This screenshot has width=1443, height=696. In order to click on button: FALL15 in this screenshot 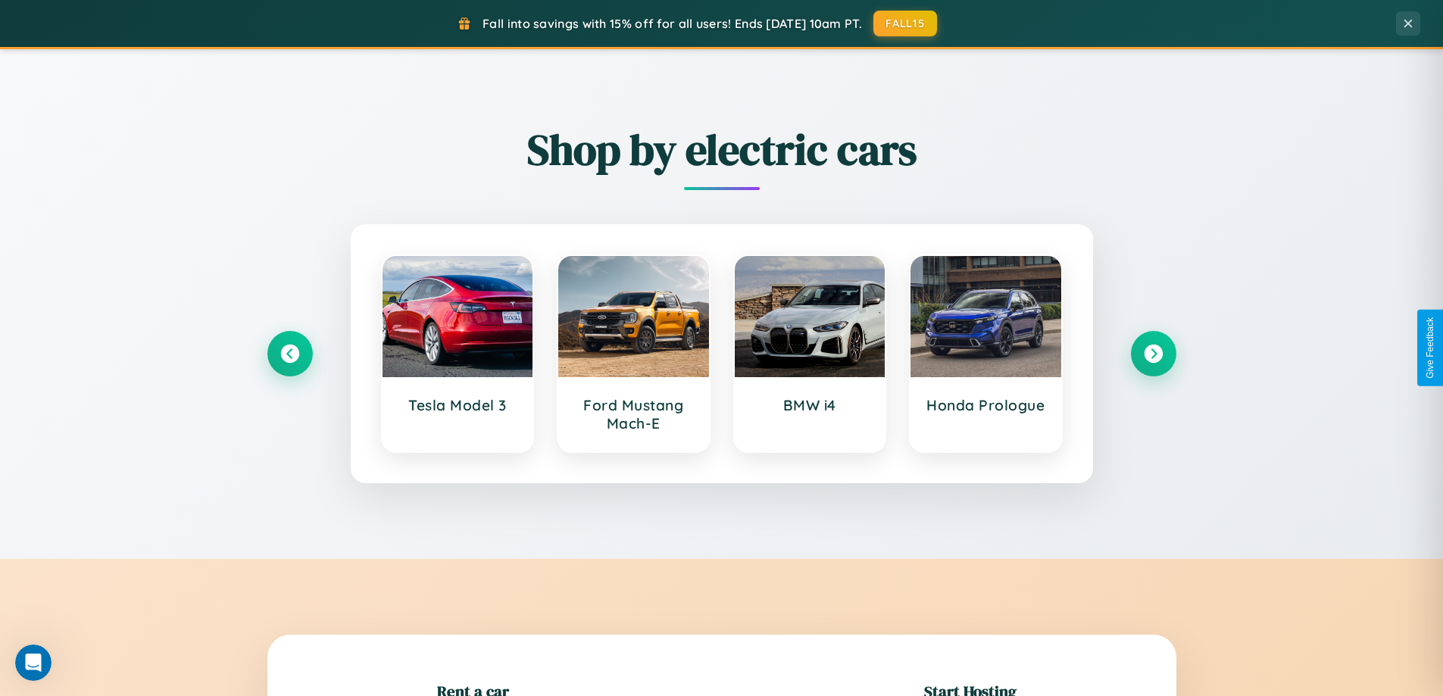, I will do `click(905, 23)`.